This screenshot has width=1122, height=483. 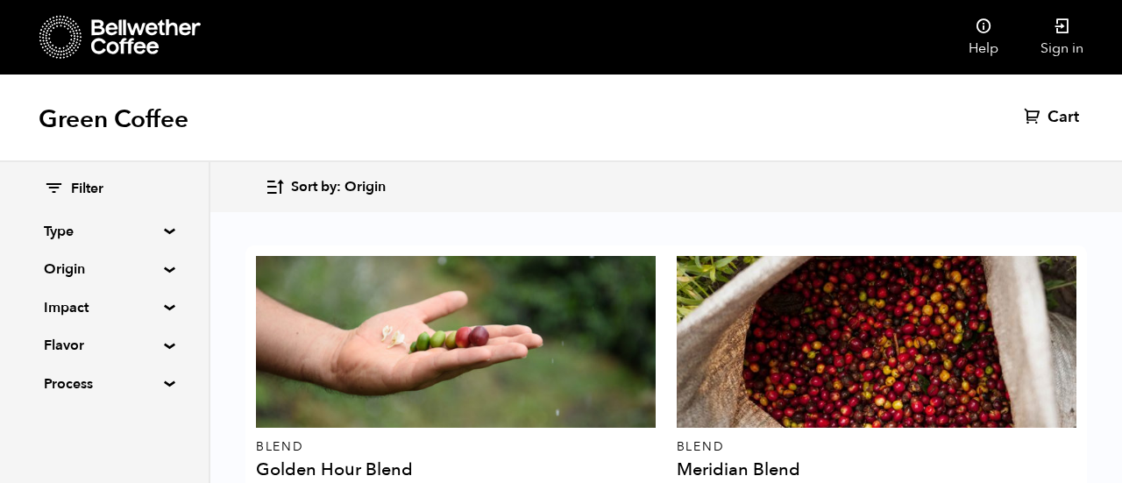 I want to click on summary: Flavor, so click(x=104, y=345).